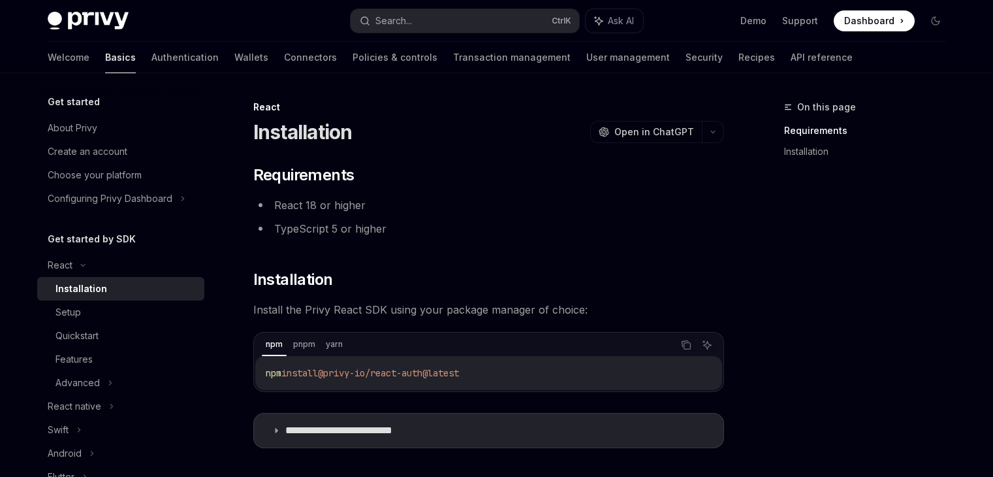  Describe the element at coordinates (488, 228) in the screenshot. I see `li: TypeScript 5 or higher` at that location.